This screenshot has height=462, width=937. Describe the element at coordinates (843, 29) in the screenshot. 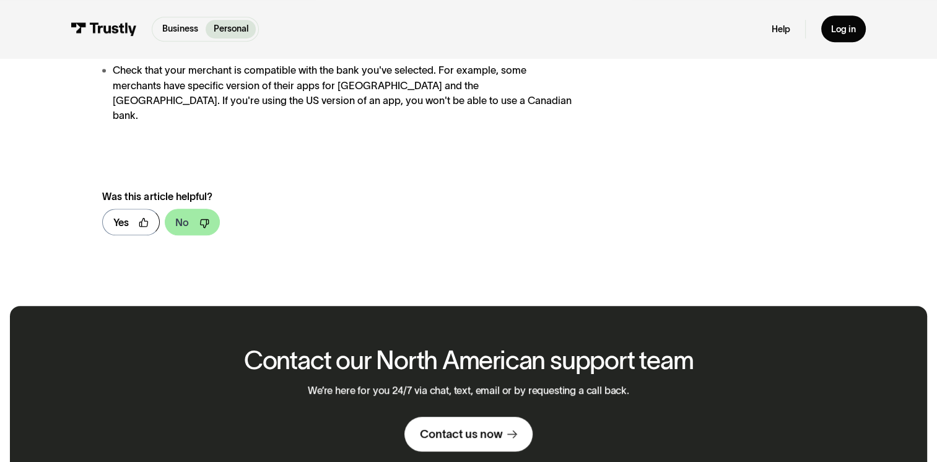

I see `div: Log in` at that location.